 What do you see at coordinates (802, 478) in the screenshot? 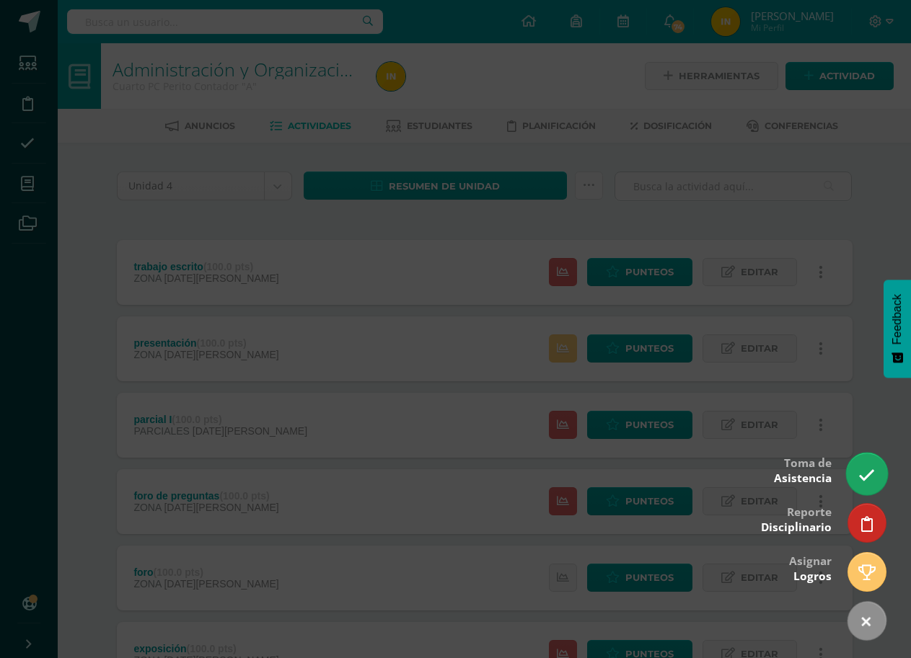
I see `span: Asistencia` at bounding box center [802, 478].